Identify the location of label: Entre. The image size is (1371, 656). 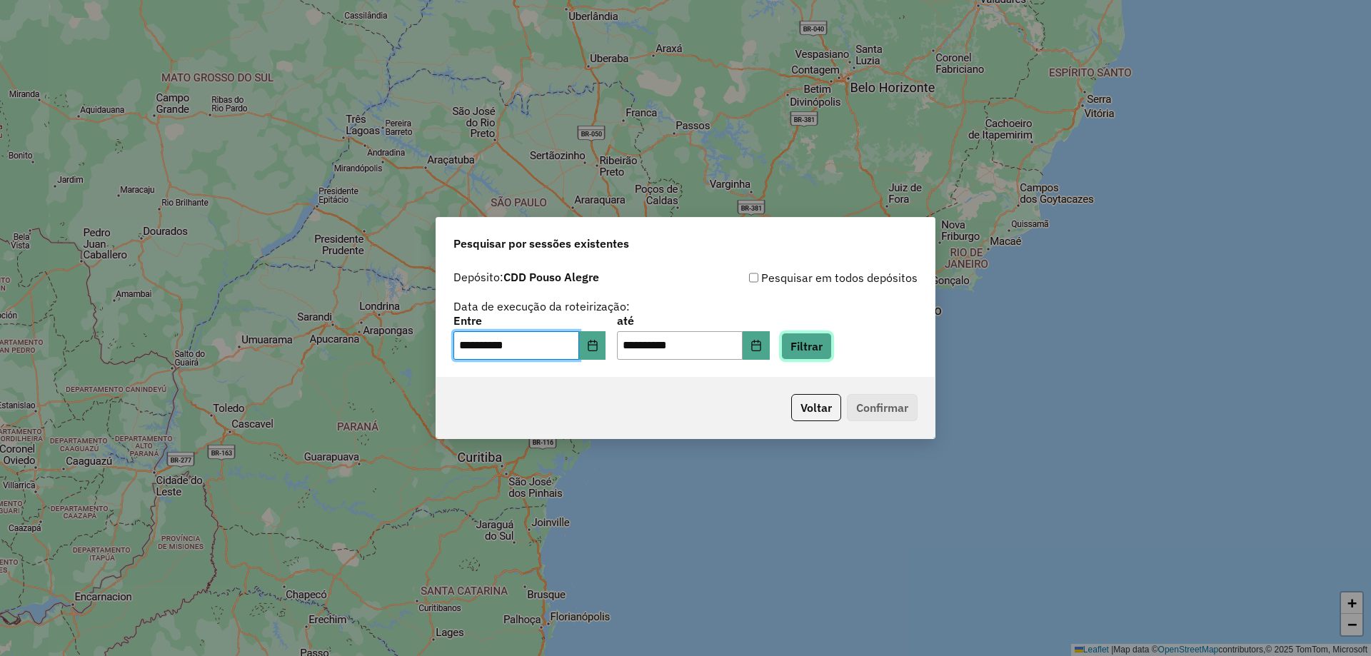
(529, 321).